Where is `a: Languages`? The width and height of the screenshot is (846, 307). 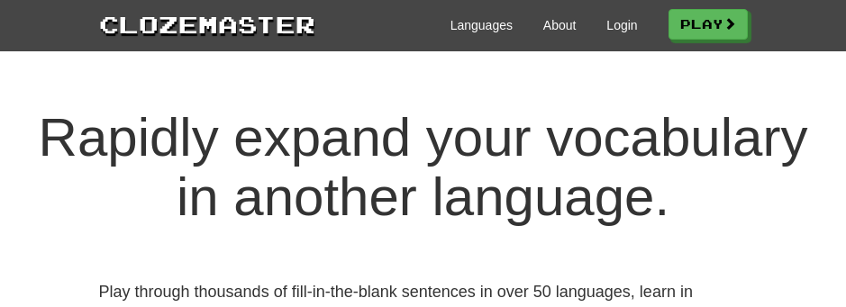 a: Languages is located at coordinates (481, 25).